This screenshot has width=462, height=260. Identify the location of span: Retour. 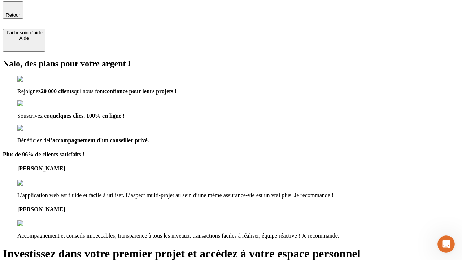
(13, 15).